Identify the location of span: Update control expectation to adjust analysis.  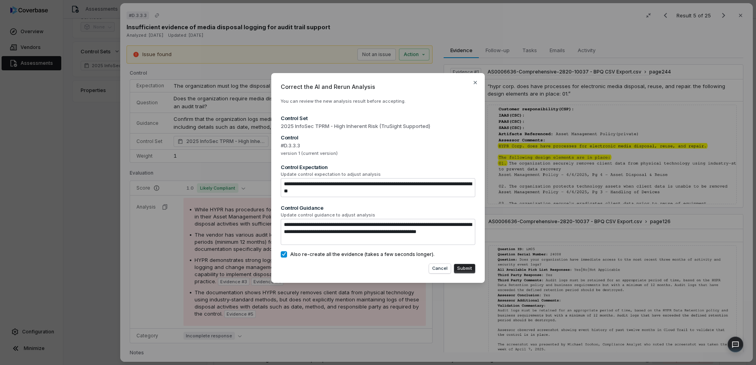
(378, 174).